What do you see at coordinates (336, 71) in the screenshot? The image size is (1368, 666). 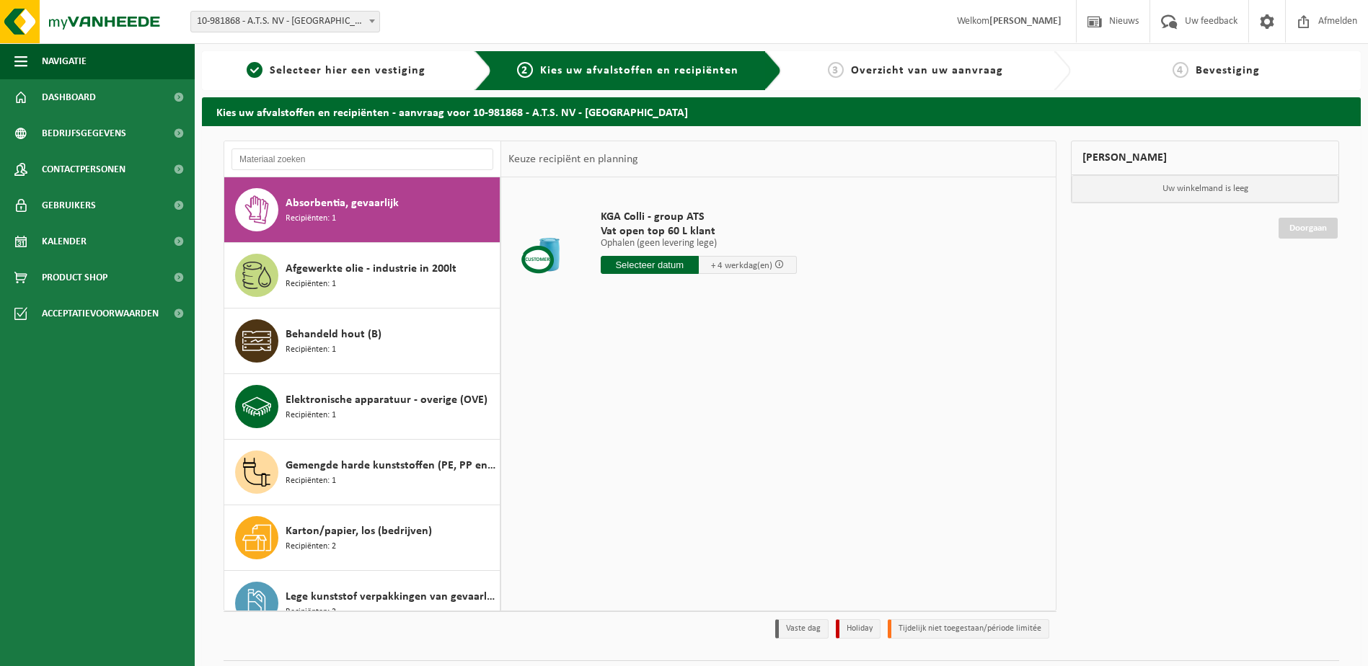 I see `a: 1Selecteer hier een vestiging` at bounding box center [336, 71].